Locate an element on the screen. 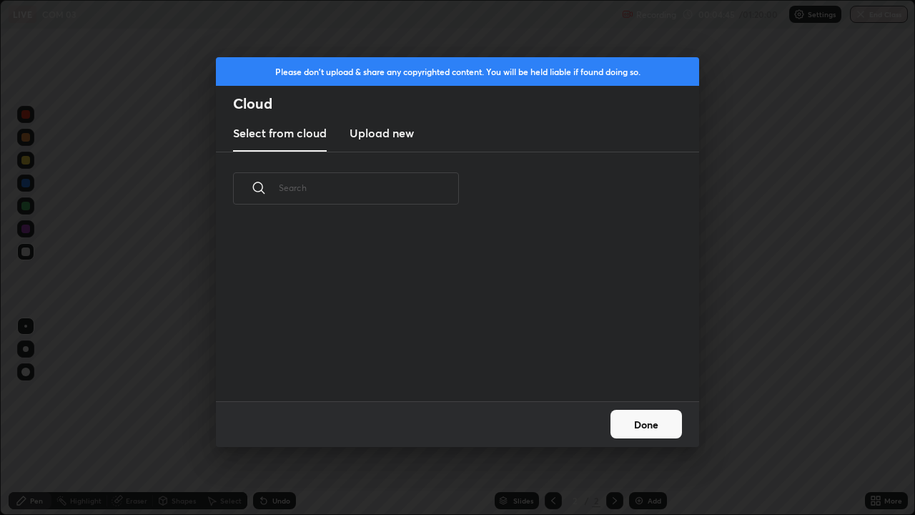  h2: Cloud is located at coordinates (466, 104).